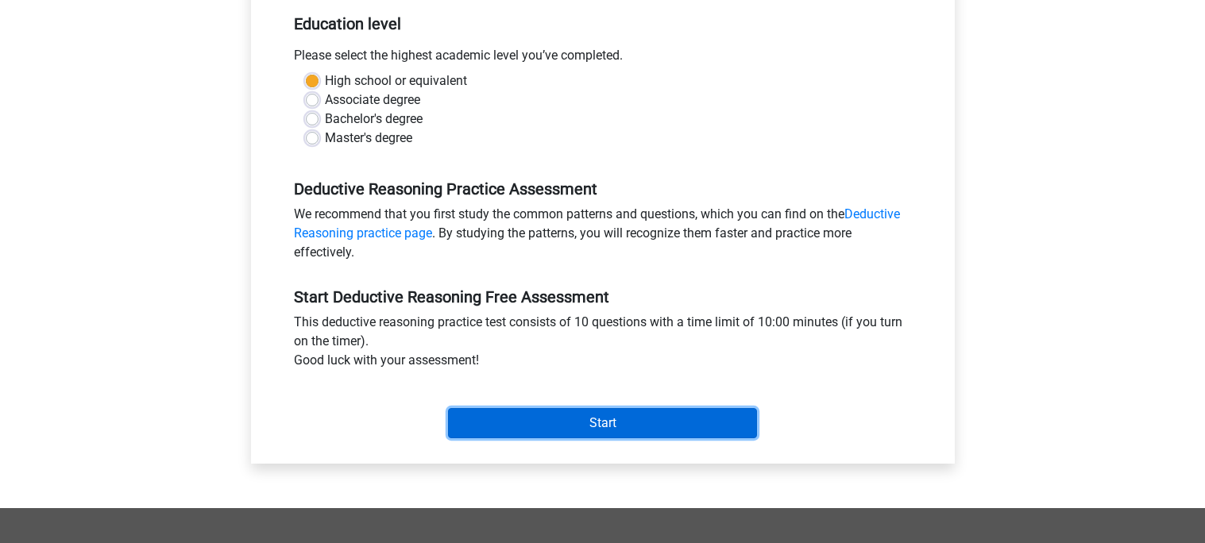 Image resolution: width=1205 pixels, height=543 pixels. Describe the element at coordinates (603, 237) in the screenshot. I see `div: We recommend that you first study the common patterns and questions, which you can find on the . ...` at that location.